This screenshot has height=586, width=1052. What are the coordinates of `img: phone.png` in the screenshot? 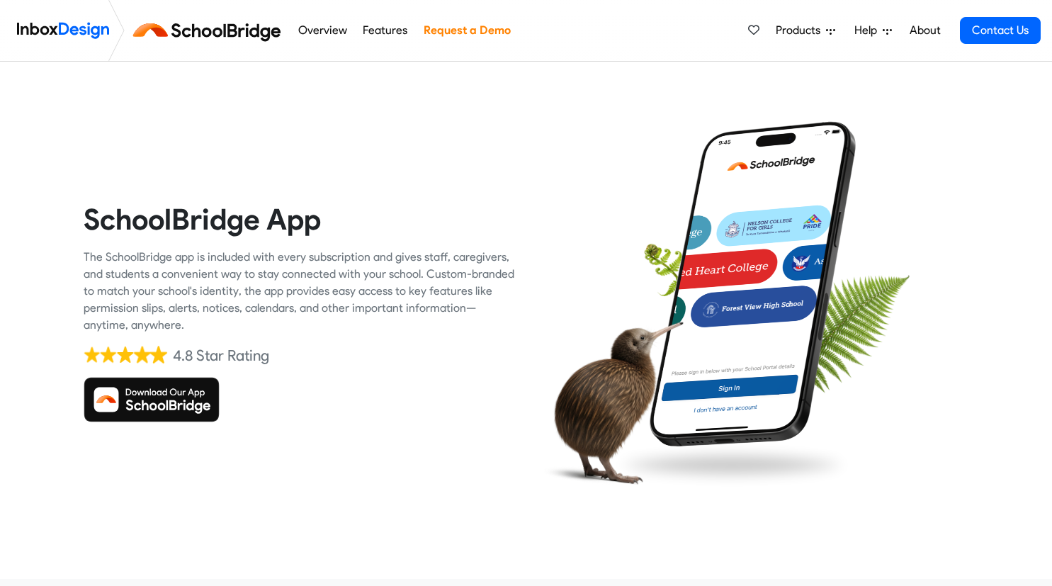 It's located at (752, 284).